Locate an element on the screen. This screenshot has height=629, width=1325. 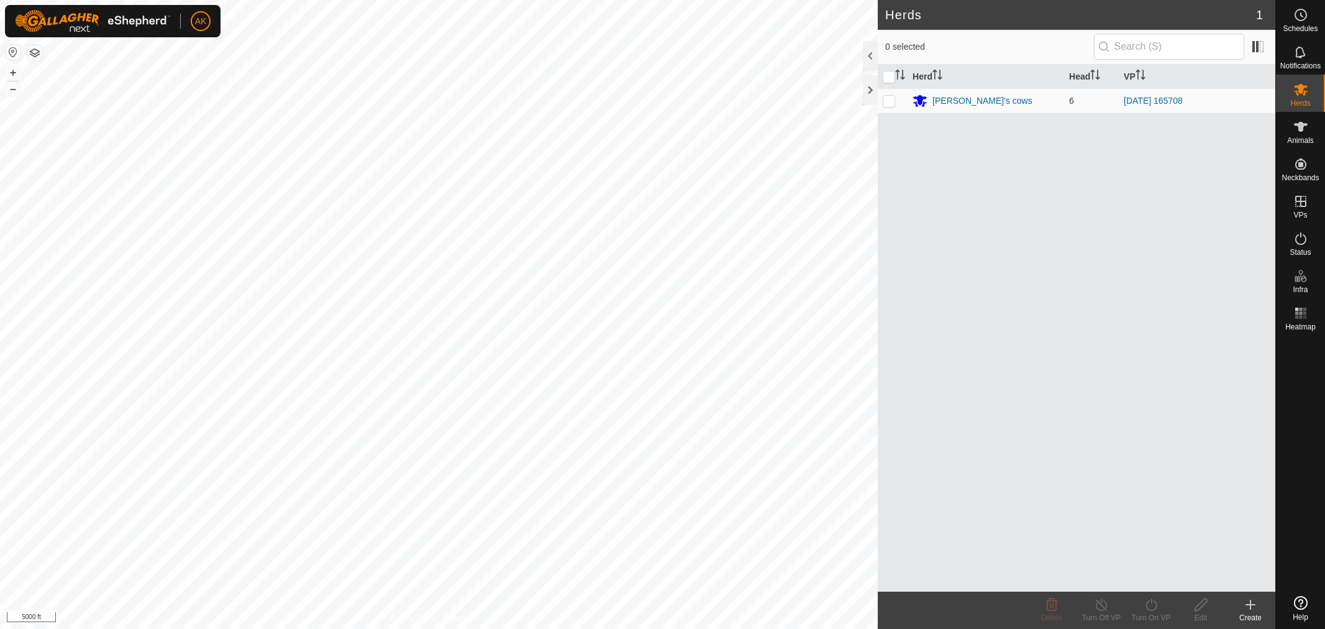
div: Turn Off VP is located at coordinates (1102, 618).